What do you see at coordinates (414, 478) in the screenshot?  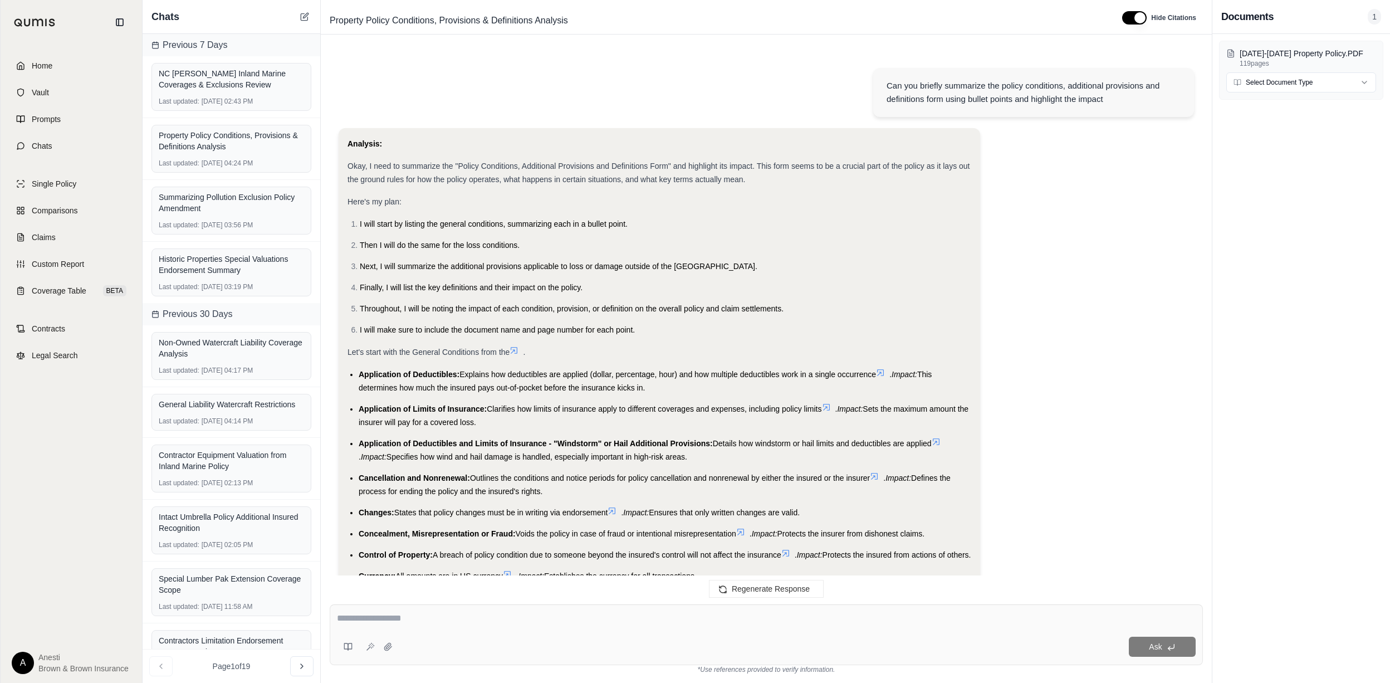 I see `span: Cancellation and Nonrenewal:` at bounding box center [414, 478].